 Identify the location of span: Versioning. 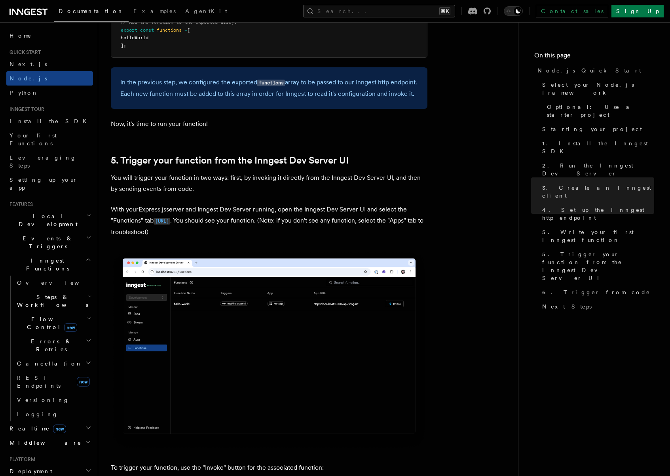
(43, 400).